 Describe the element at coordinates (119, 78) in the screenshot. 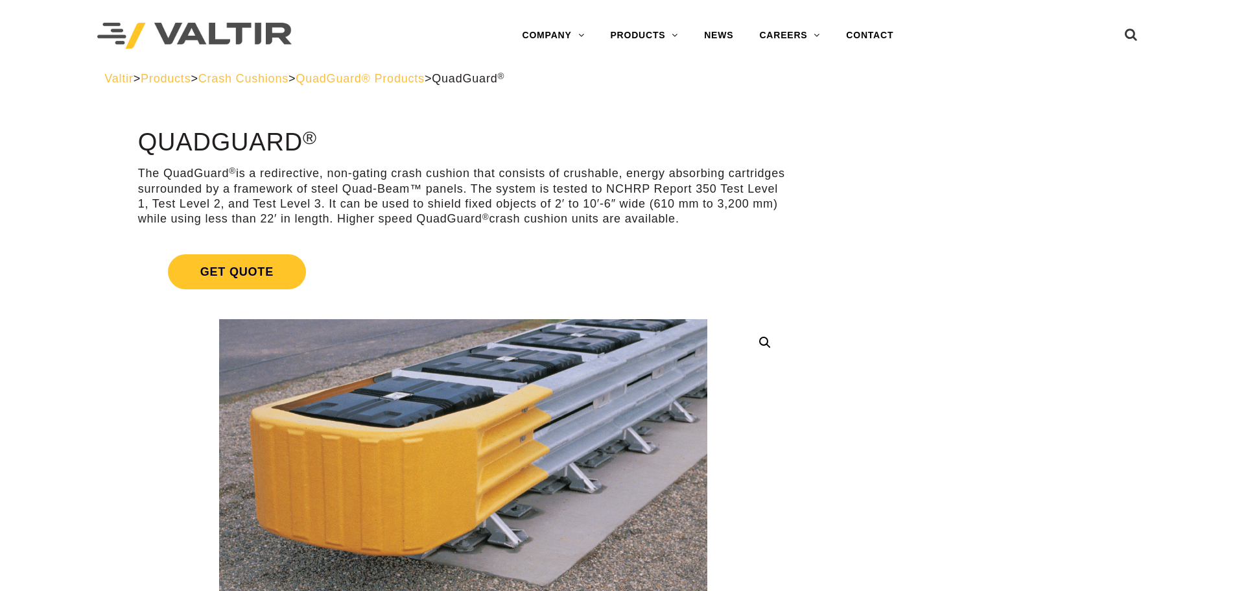

I see `span: Valtir` at that location.